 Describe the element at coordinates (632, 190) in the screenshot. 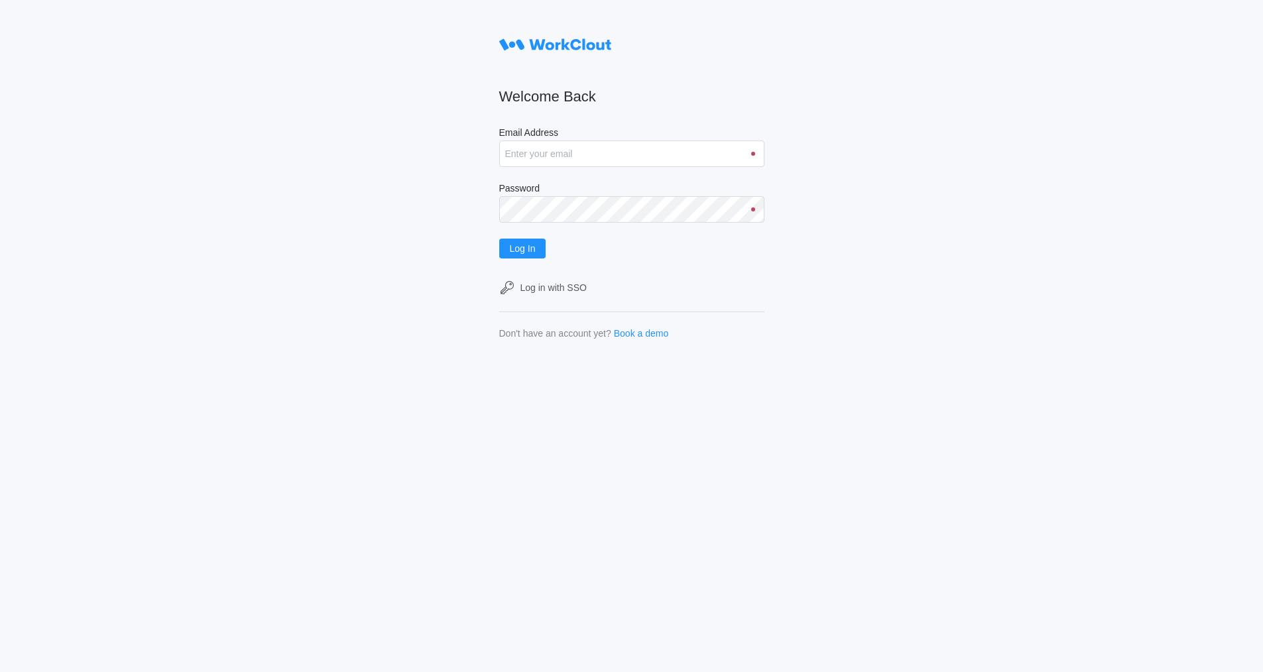

I see `label: Password` at that location.